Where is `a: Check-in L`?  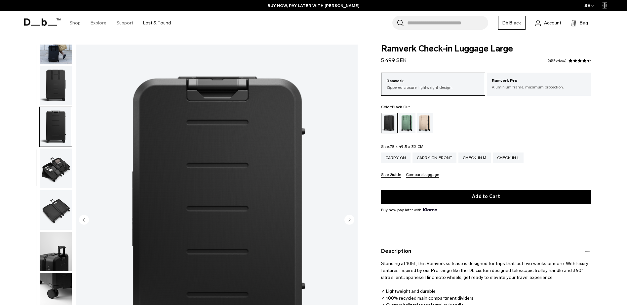
a: Check-in L is located at coordinates (508, 158).